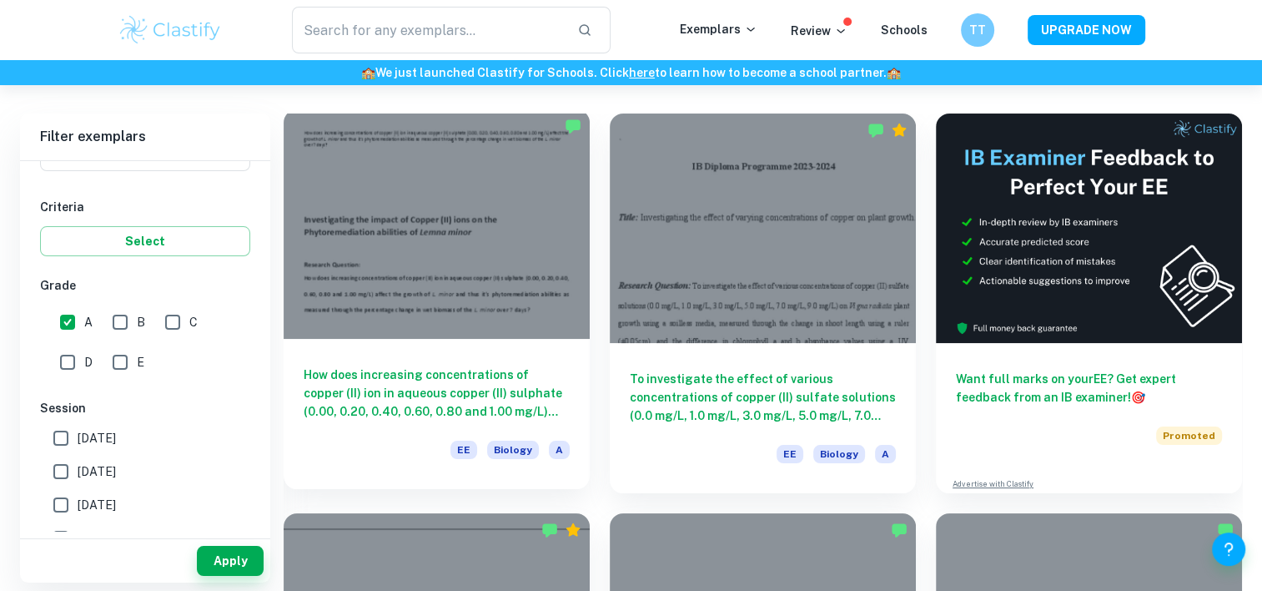 The image size is (1262, 591). I want to click on span: E, so click(140, 362).